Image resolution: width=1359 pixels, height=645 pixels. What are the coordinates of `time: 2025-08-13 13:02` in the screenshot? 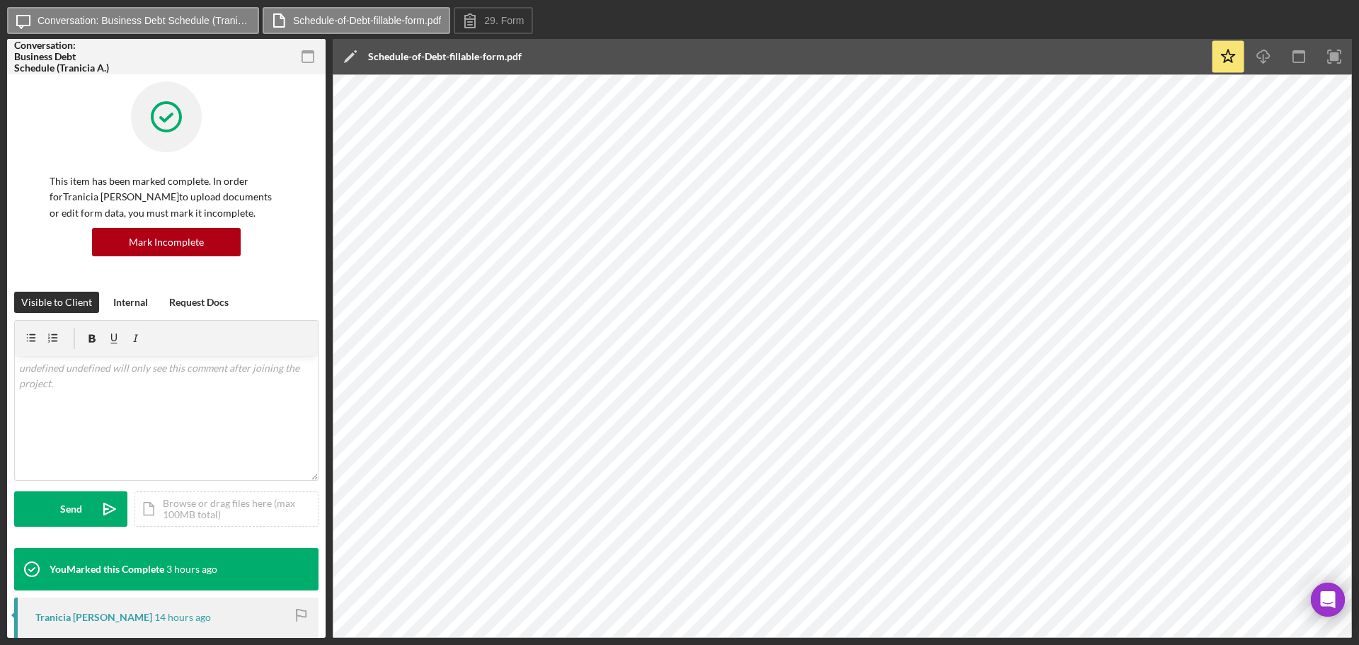 It's located at (192, 569).